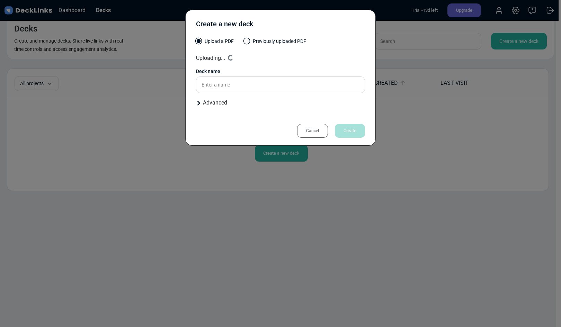 The width and height of the screenshot is (561, 327). I want to click on span: Uploading..., so click(210, 58).